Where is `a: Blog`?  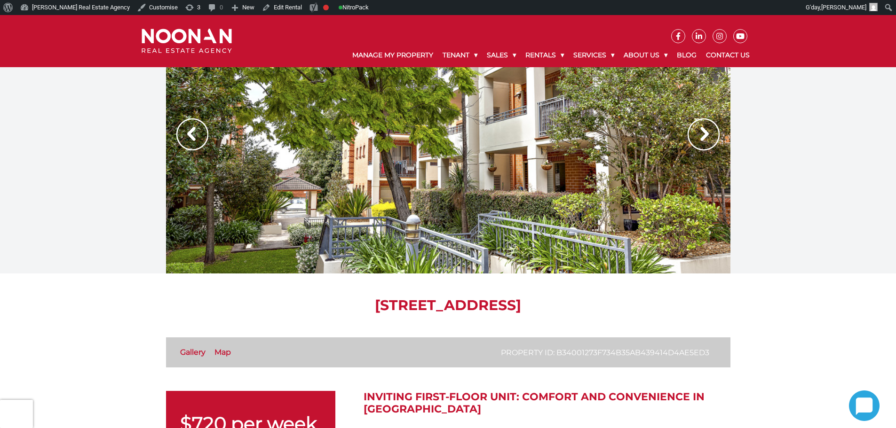 a: Blog is located at coordinates (687, 55).